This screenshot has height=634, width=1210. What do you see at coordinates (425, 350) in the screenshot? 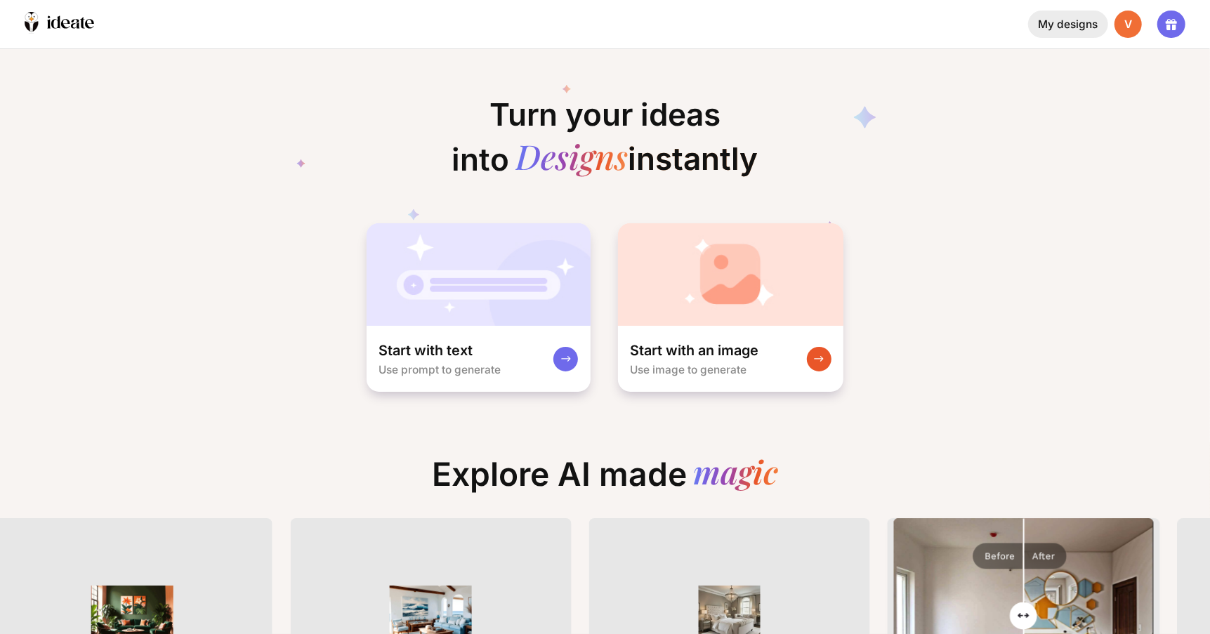
I see `div: Start with text` at bounding box center [425, 350].